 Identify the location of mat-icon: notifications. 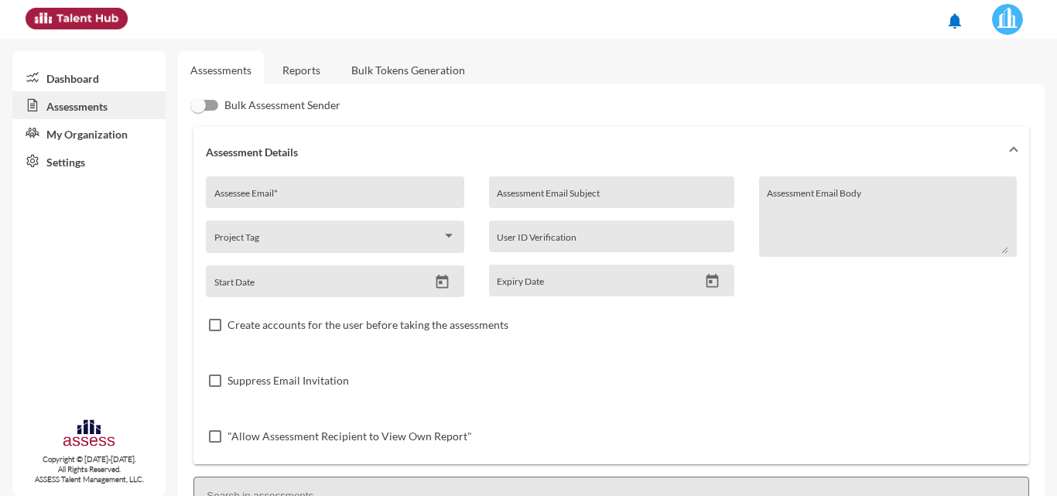
(955, 21).